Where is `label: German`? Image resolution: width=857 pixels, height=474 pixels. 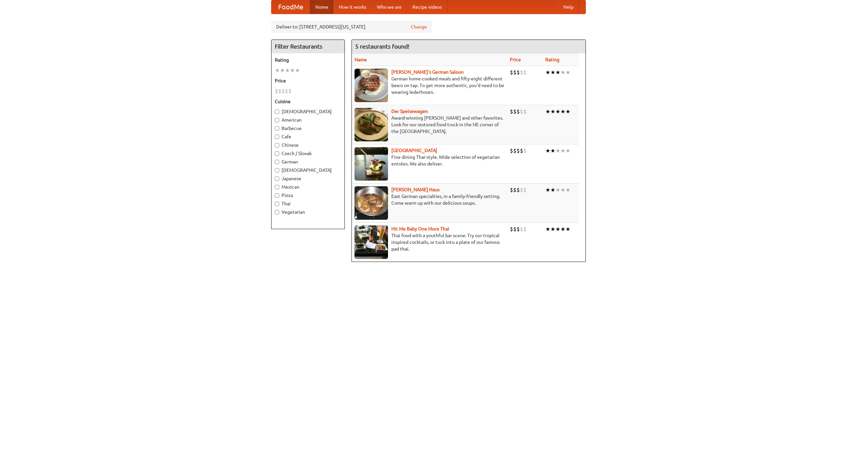 label: German is located at coordinates (308, 162).